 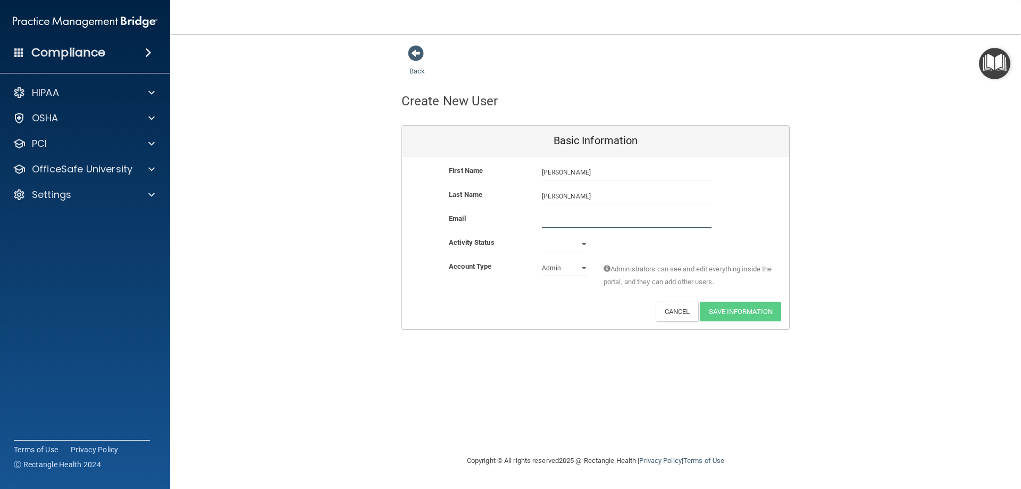 I want to click on a: Settings, so click(x=83, y=195).